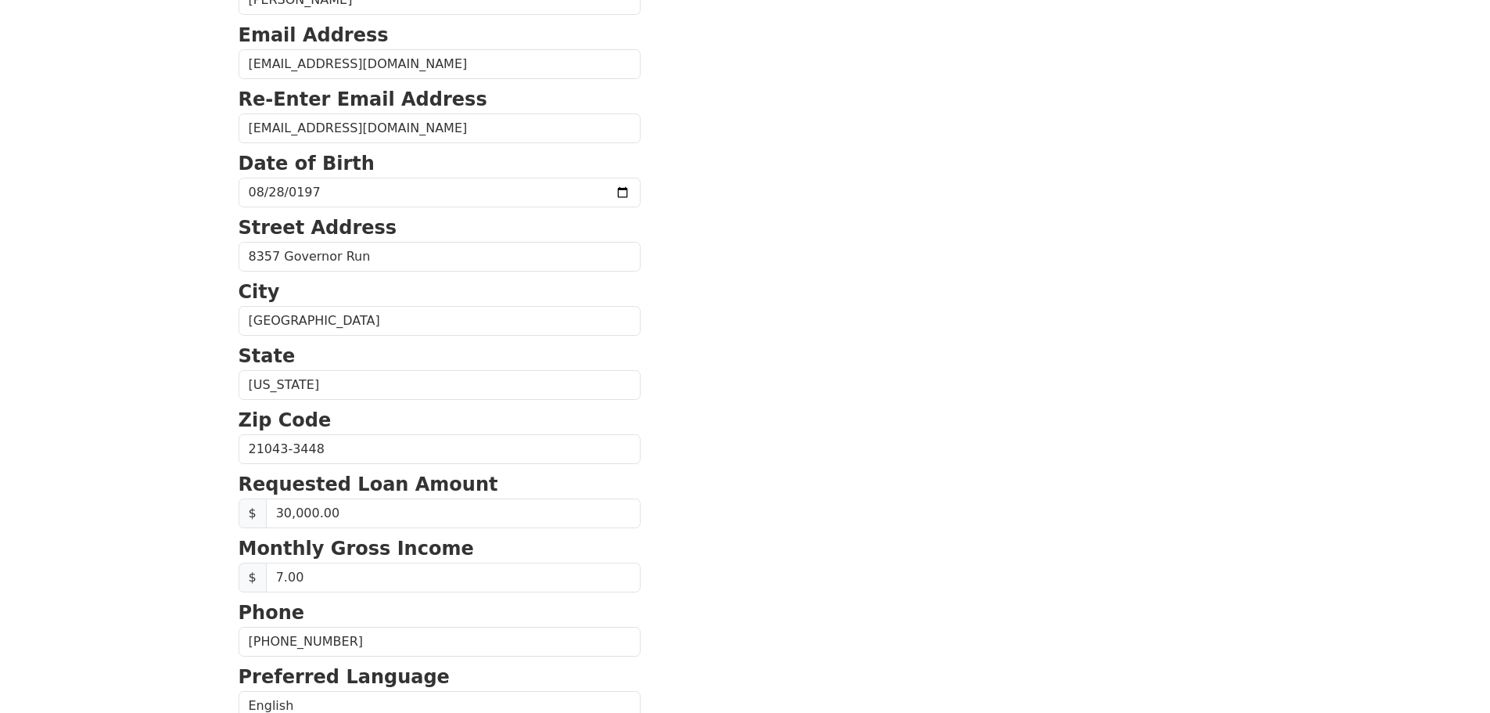 This screenshot has height=713, width=1490. I want to click on strong: Requested Loan Amount, so click(368, 484).